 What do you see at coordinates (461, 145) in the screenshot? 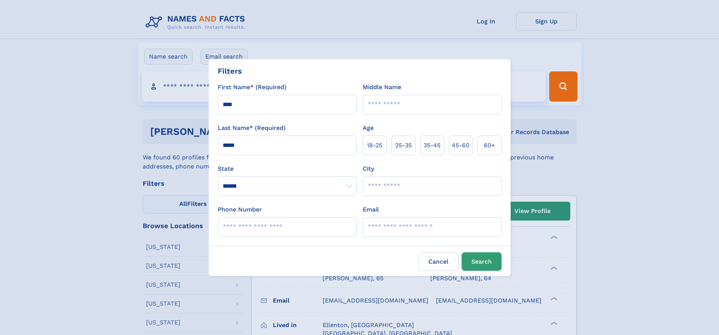
I see `span: 45‑60` at bounding box center [461, 145].